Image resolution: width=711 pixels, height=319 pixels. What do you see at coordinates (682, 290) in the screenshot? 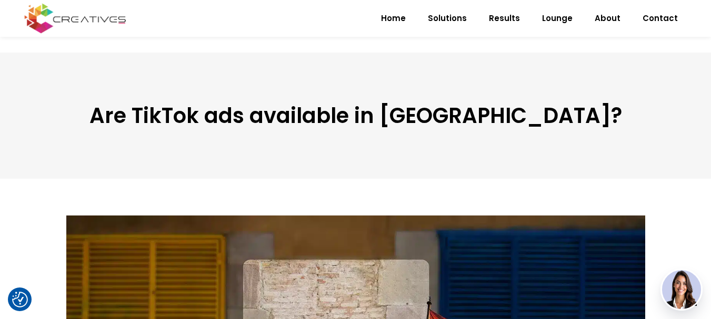
I see `img: agent` at bounding box center [682, 290].